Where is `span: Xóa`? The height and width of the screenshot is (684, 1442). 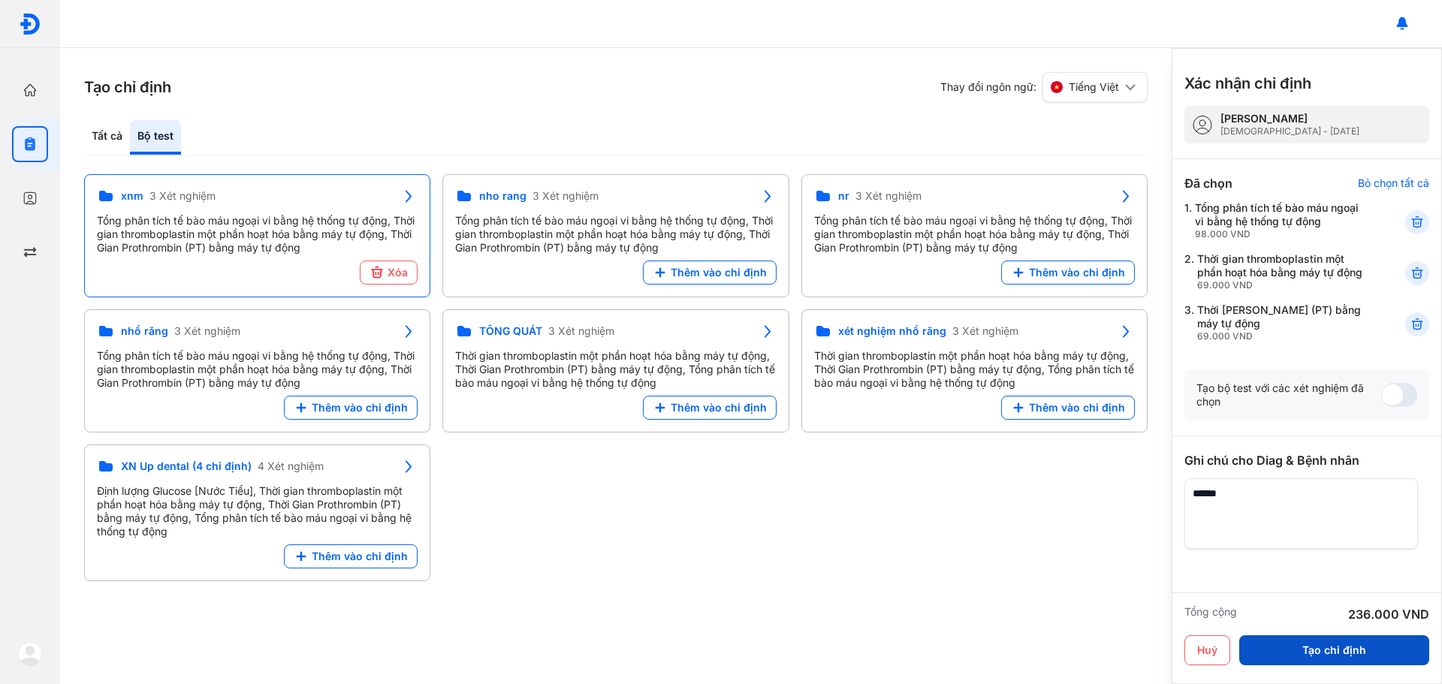
span: Xóa is located at coordinates (397, 273).